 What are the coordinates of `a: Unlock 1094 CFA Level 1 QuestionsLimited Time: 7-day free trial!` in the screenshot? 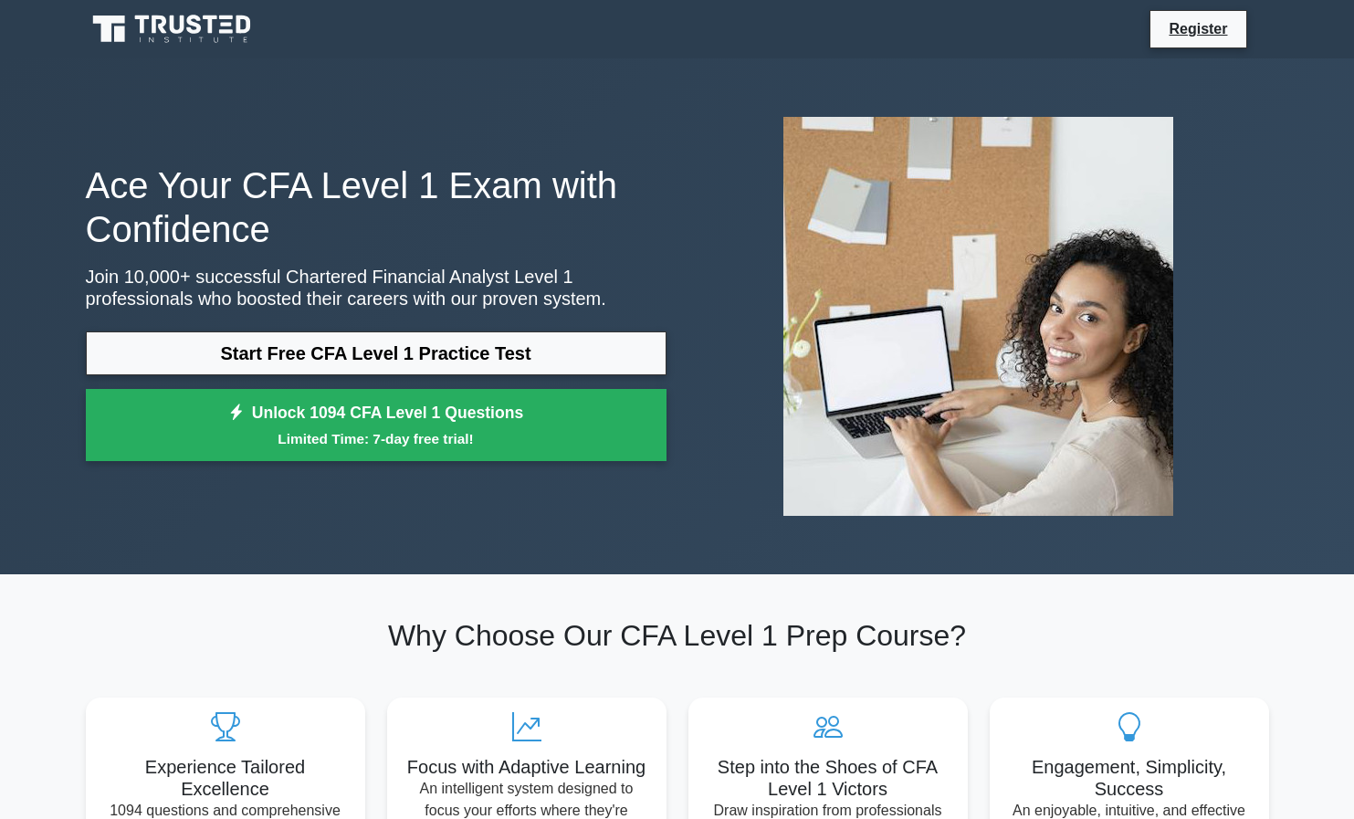 It's located at (376, 426).